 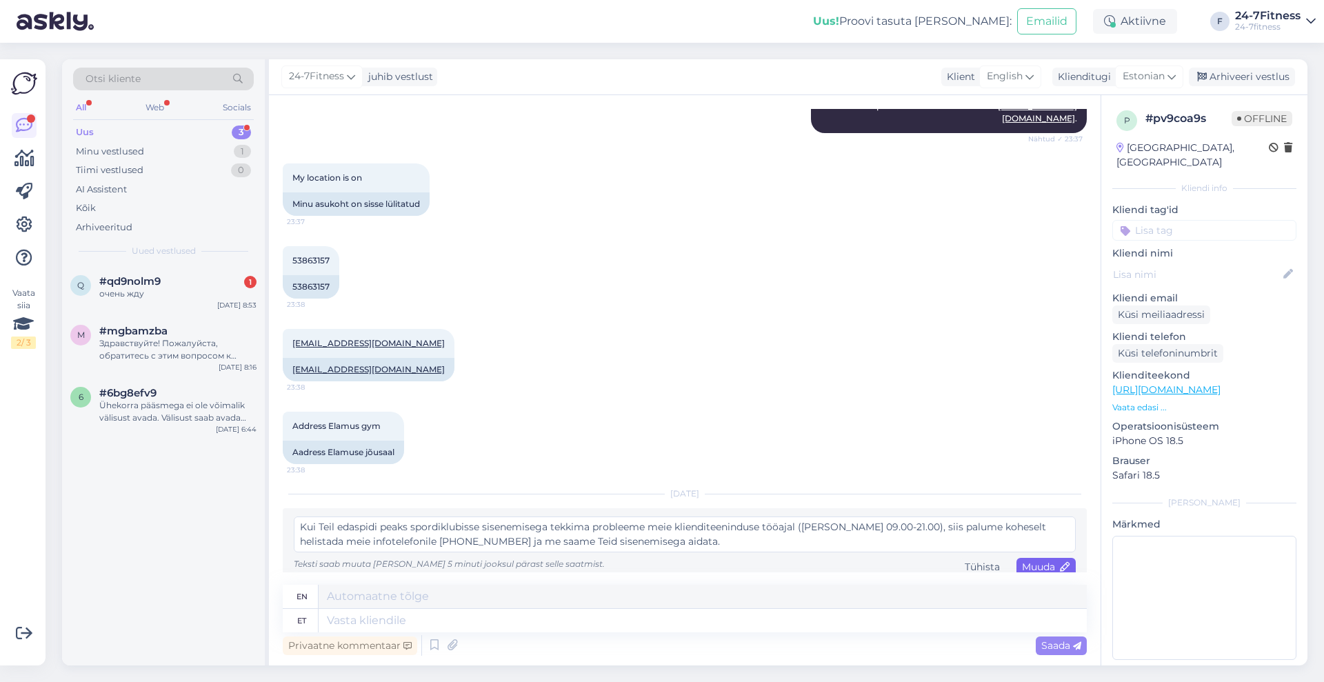 What do you see at coordinates (1204, 298) in the screenshot?
I see `p: Kliendi email` at bounding box center [1204, 298].